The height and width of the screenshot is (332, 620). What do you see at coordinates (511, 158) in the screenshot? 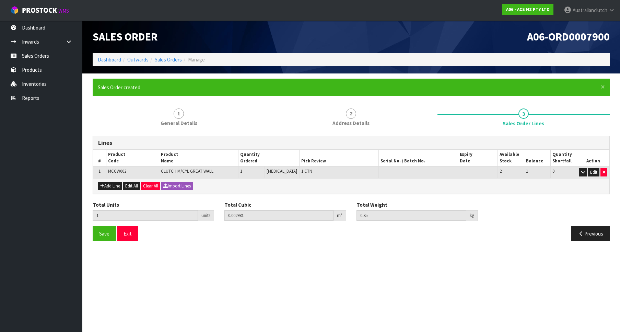
I see `th: Available Stock` at bounding box center [511, 158].